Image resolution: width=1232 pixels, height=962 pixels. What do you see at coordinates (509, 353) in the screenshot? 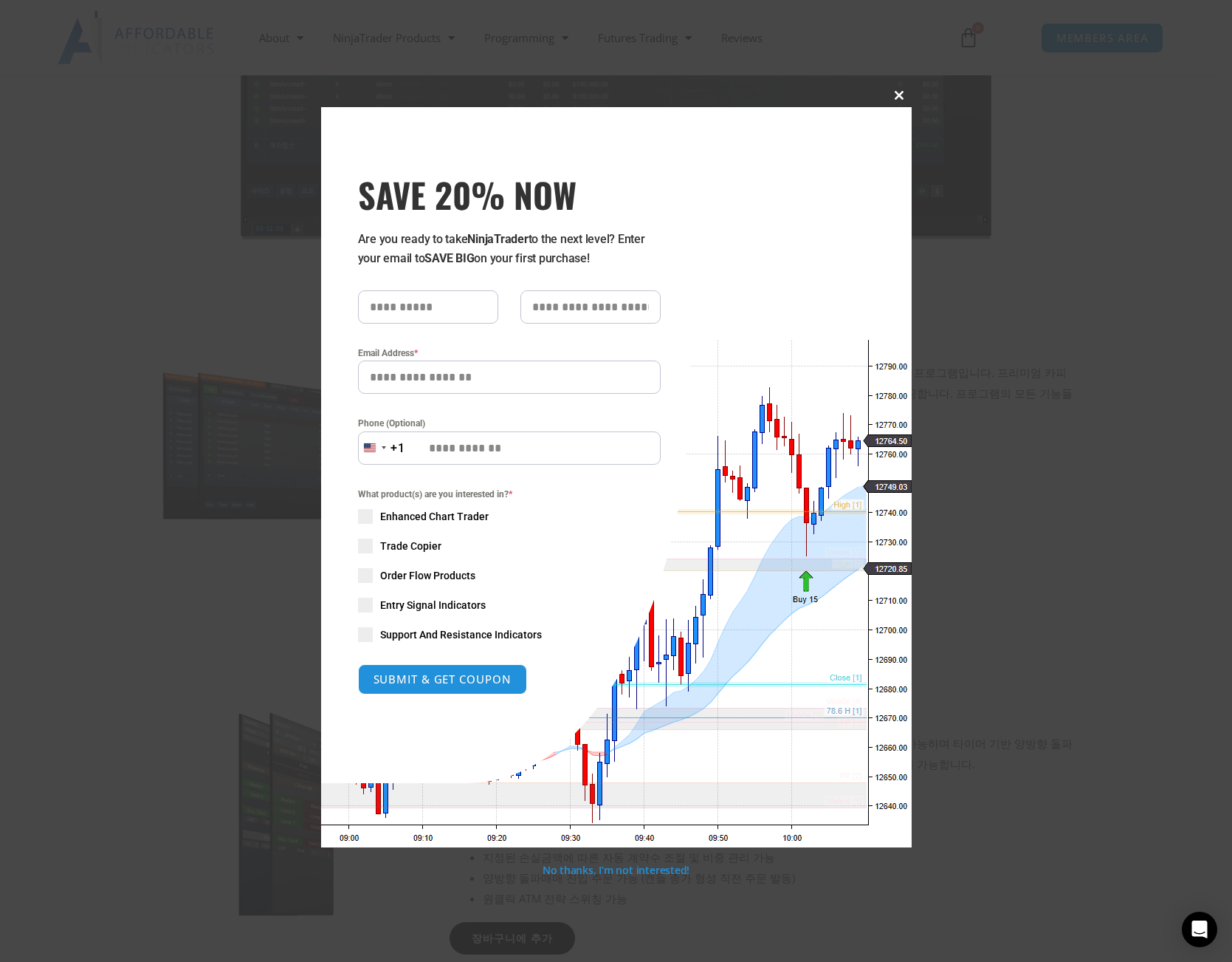
I see `label: Email Address` at bounding box center [509, 353].